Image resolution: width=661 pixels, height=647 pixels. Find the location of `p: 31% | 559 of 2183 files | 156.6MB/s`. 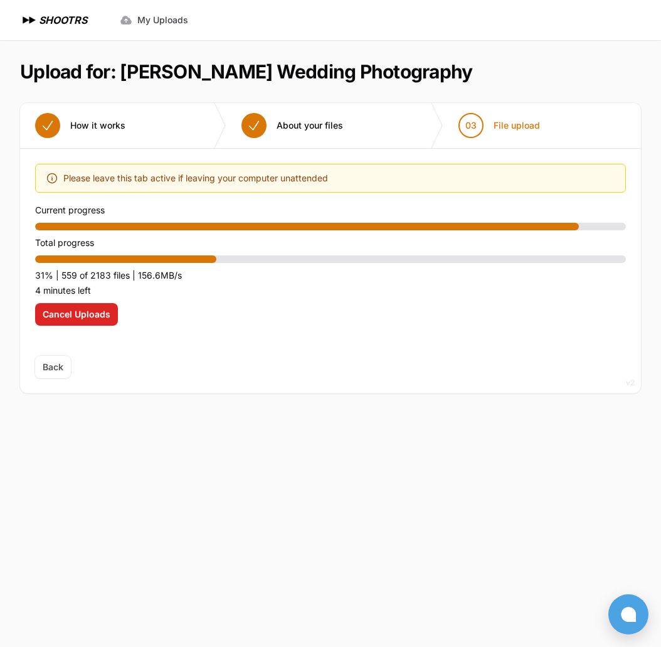

p: 31% | 559 of 2183 files | 156.6MB/s is located at coordinates (331, 275).